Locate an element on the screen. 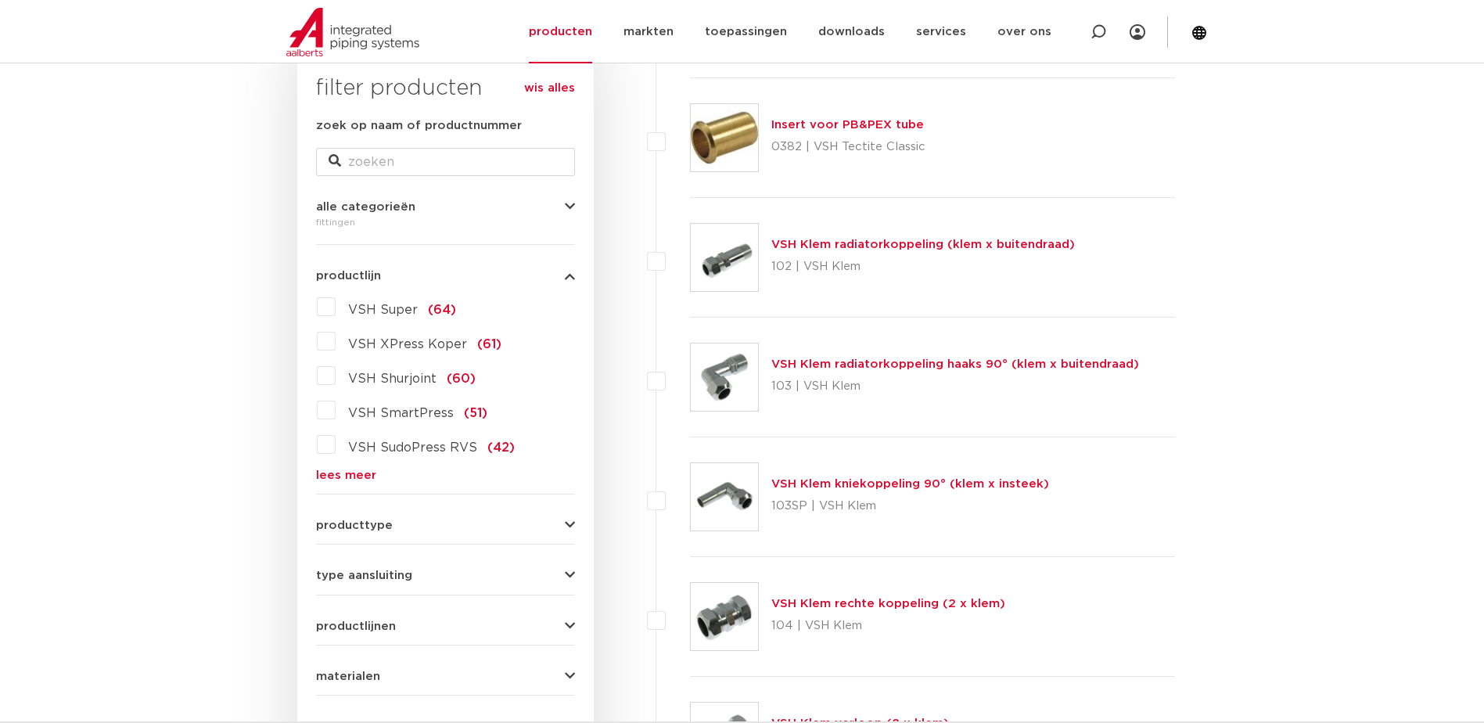 Image resolution: width=1484 pixels, height=723 pixels. button: type aansluiting is located at coordinates (445, 575).